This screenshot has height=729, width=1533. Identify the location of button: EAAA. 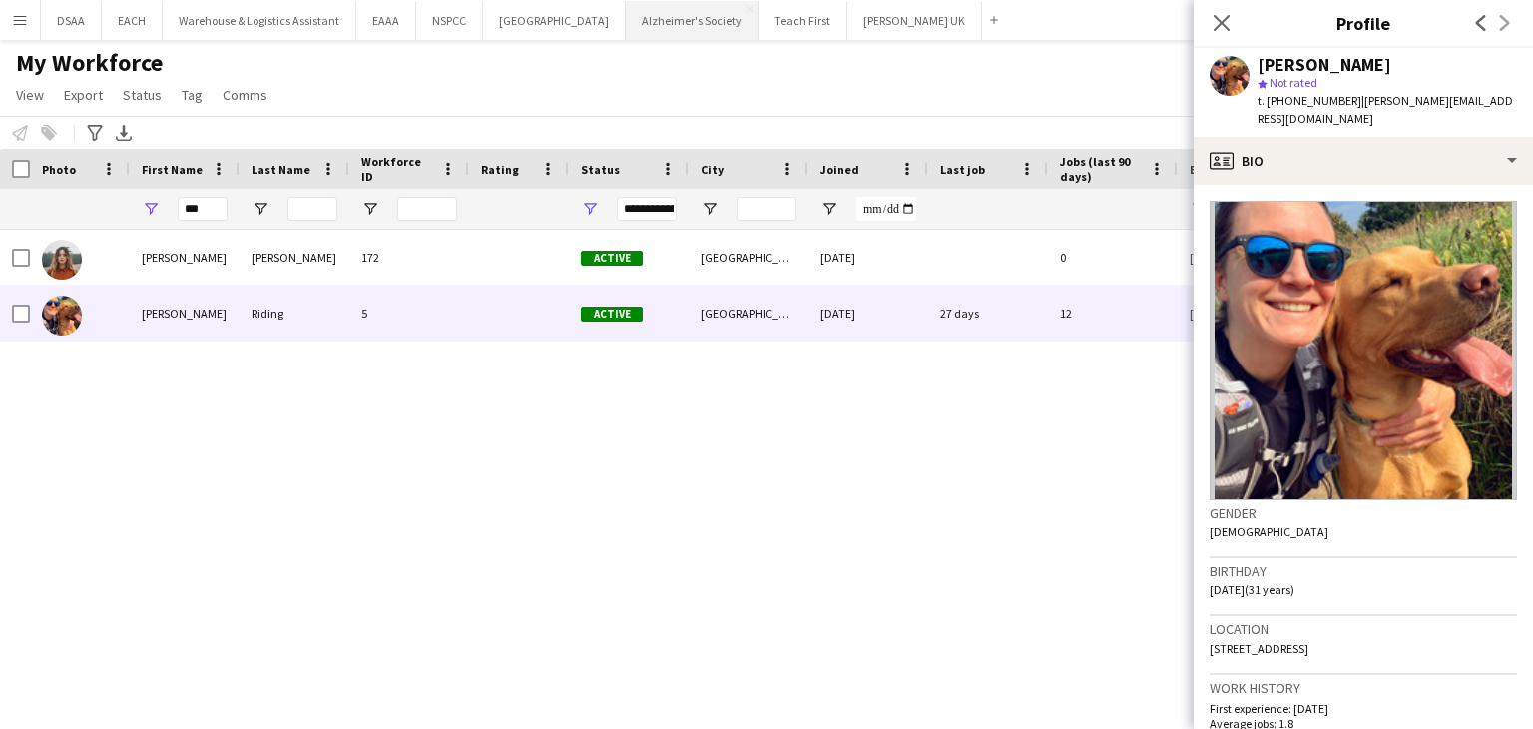
(386, 20).